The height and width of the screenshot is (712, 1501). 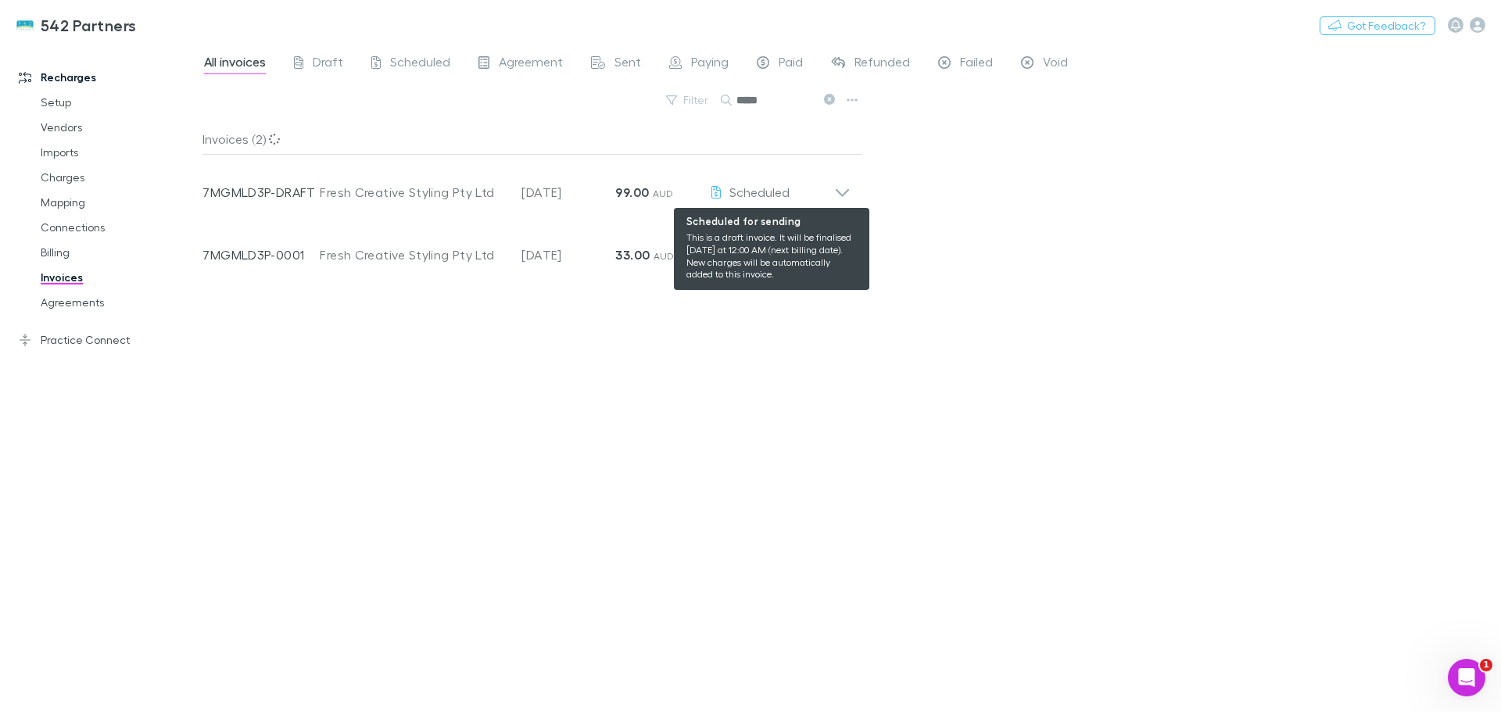 What do you see at coordinates (235, 64) in the screenshot?
I see `span: All invoices` at bounding box center [235, 64].